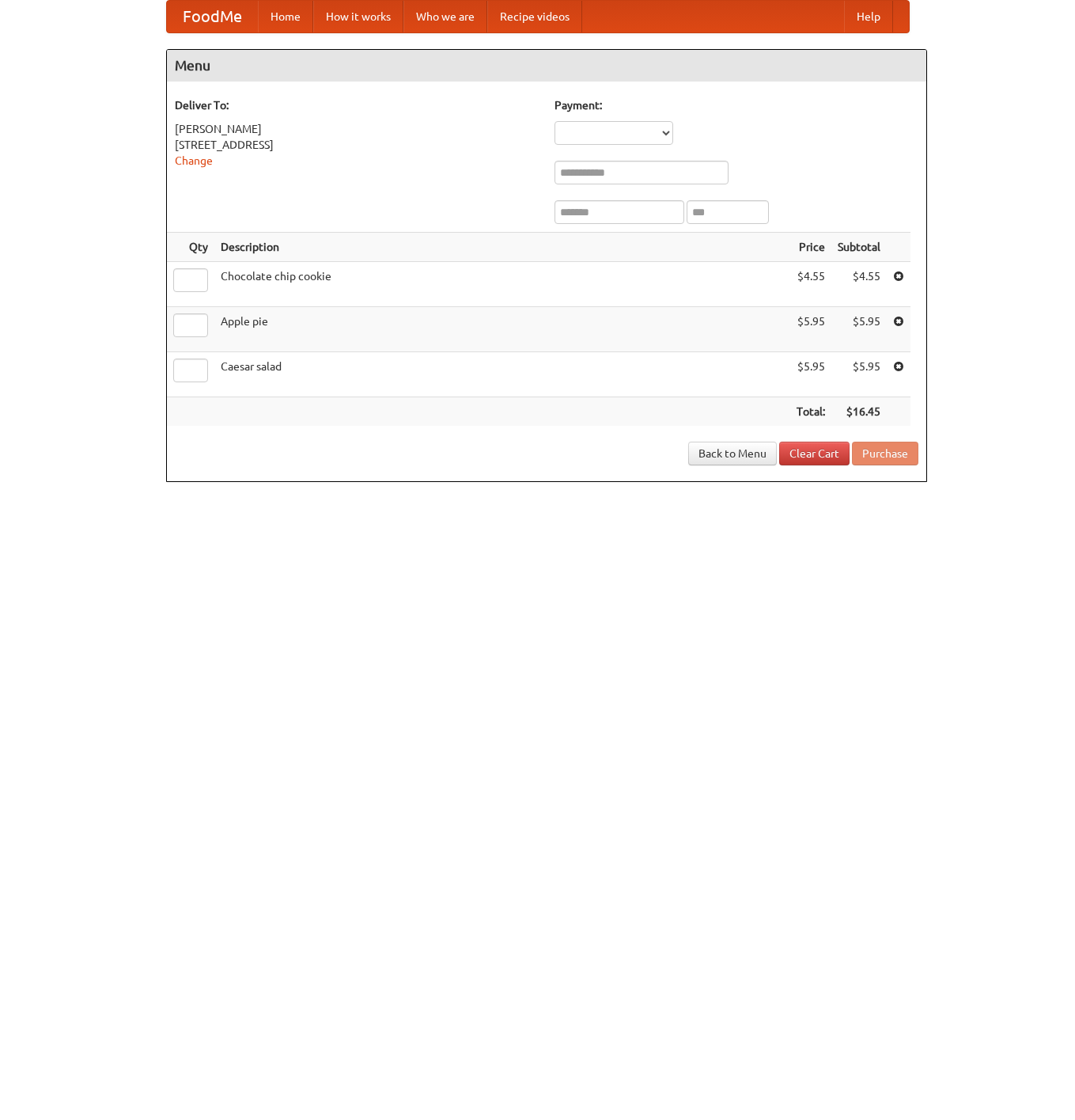 The width and height of the screenshot is (1075, 1120). Describe the element at coordinates (359, 17) in the screenshot. I see `a: How it works` at that location.